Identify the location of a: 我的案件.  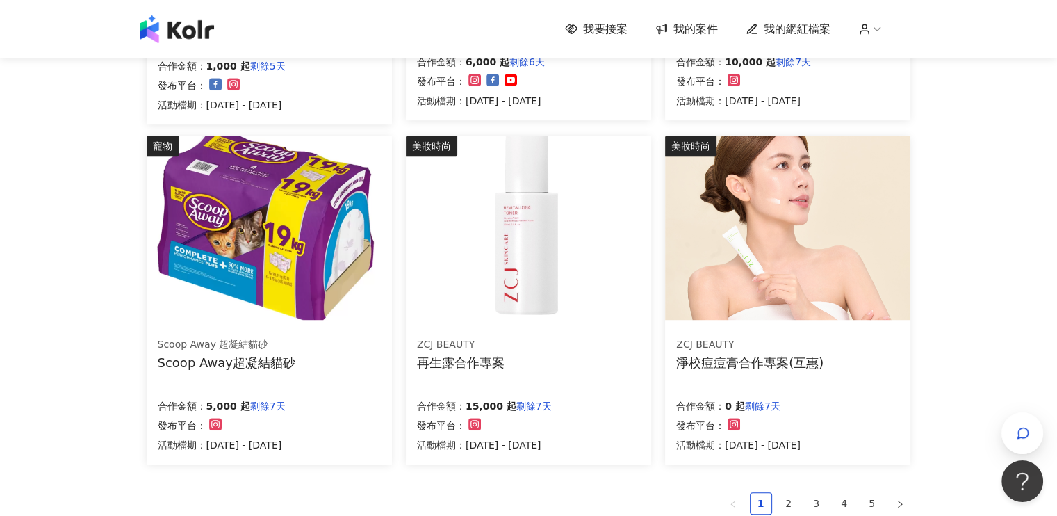
(687, 29).